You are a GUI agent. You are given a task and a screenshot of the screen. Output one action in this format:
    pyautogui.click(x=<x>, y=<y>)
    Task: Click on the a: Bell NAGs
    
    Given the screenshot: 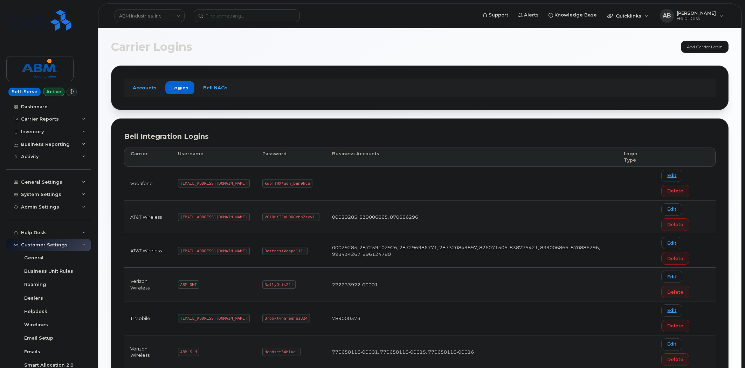 What is the action you would take?
    pyautogui.click(x=215, y=88)
    